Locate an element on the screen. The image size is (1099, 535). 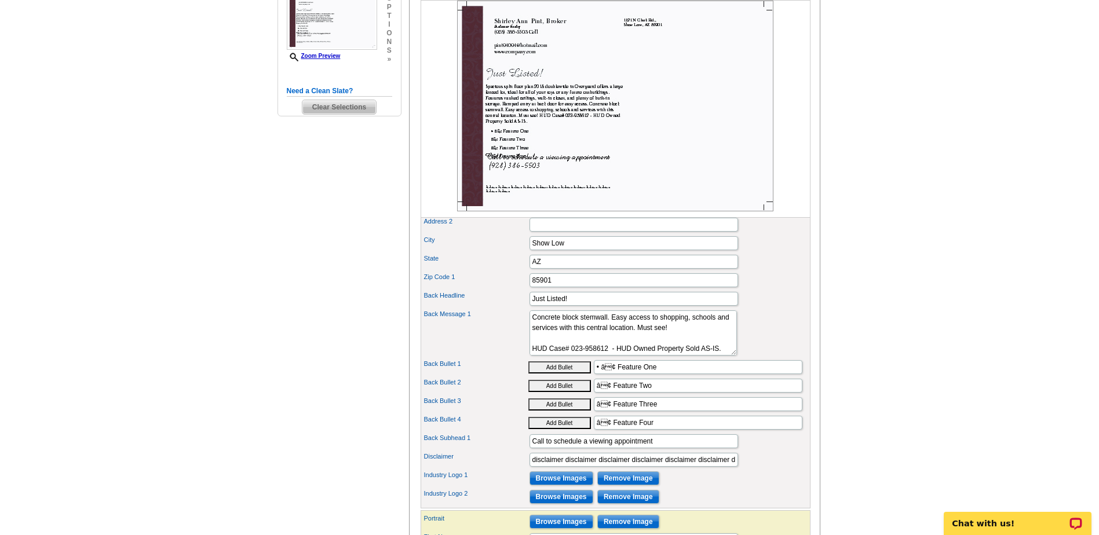
label: Industry Logo 1 is located at coordinates (476, 475).